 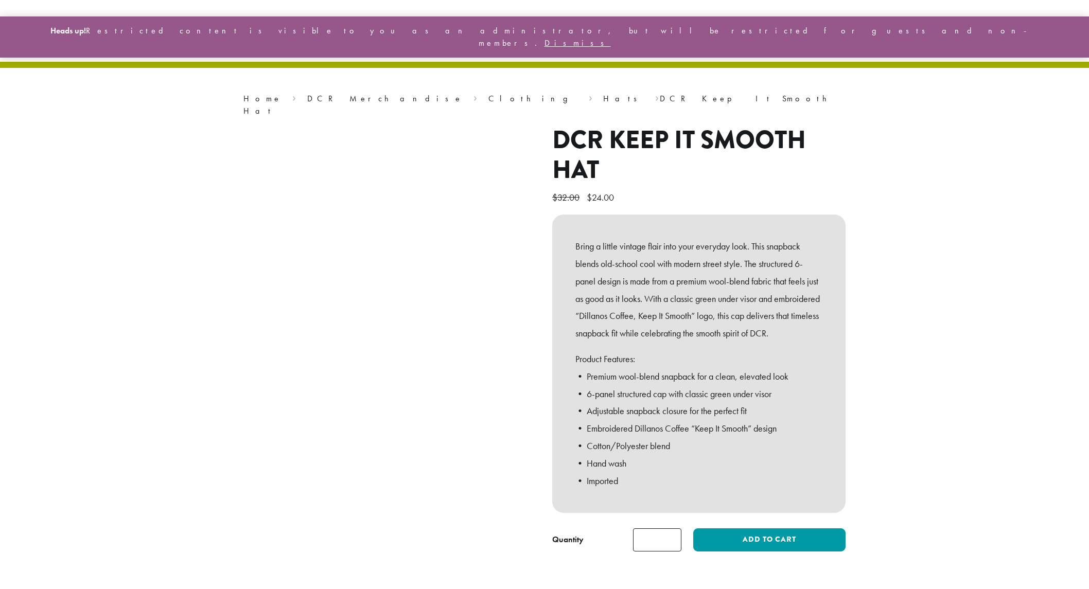 What do you see at coordinates (545, 105) in the screenshot?
I see `nav: Breadcrumb` at bounding box center [545, 105].